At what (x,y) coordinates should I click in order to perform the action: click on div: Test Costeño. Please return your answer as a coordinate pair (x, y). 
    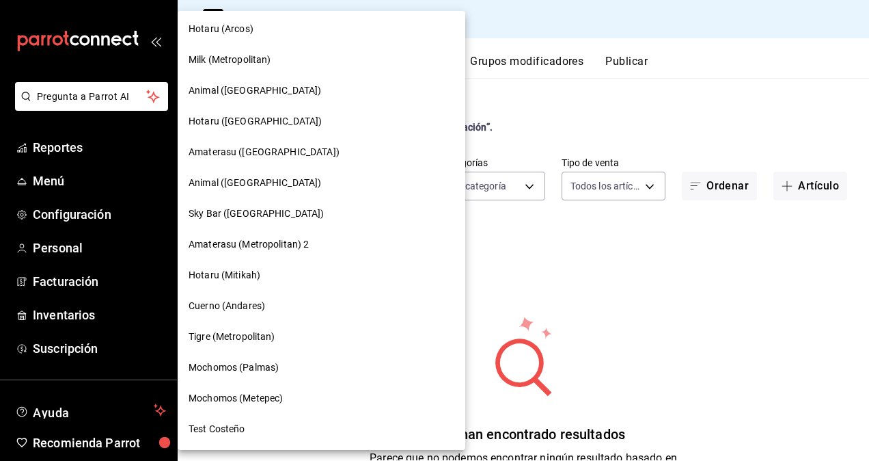
    Looking at the image, I should click on (321, 429).